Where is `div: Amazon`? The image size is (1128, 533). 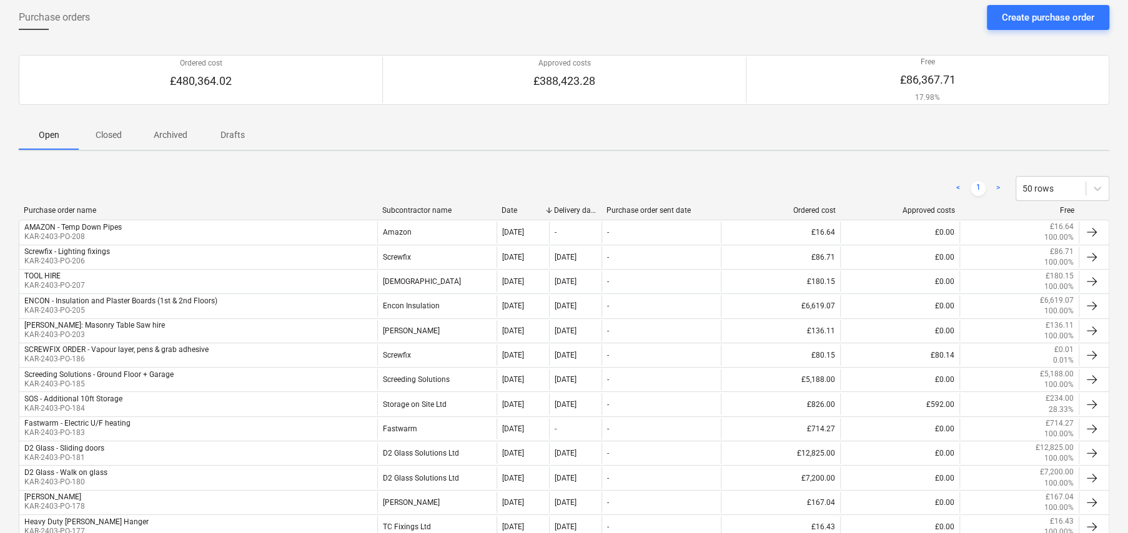 div: Amazon is located at coordinates (437, 232).